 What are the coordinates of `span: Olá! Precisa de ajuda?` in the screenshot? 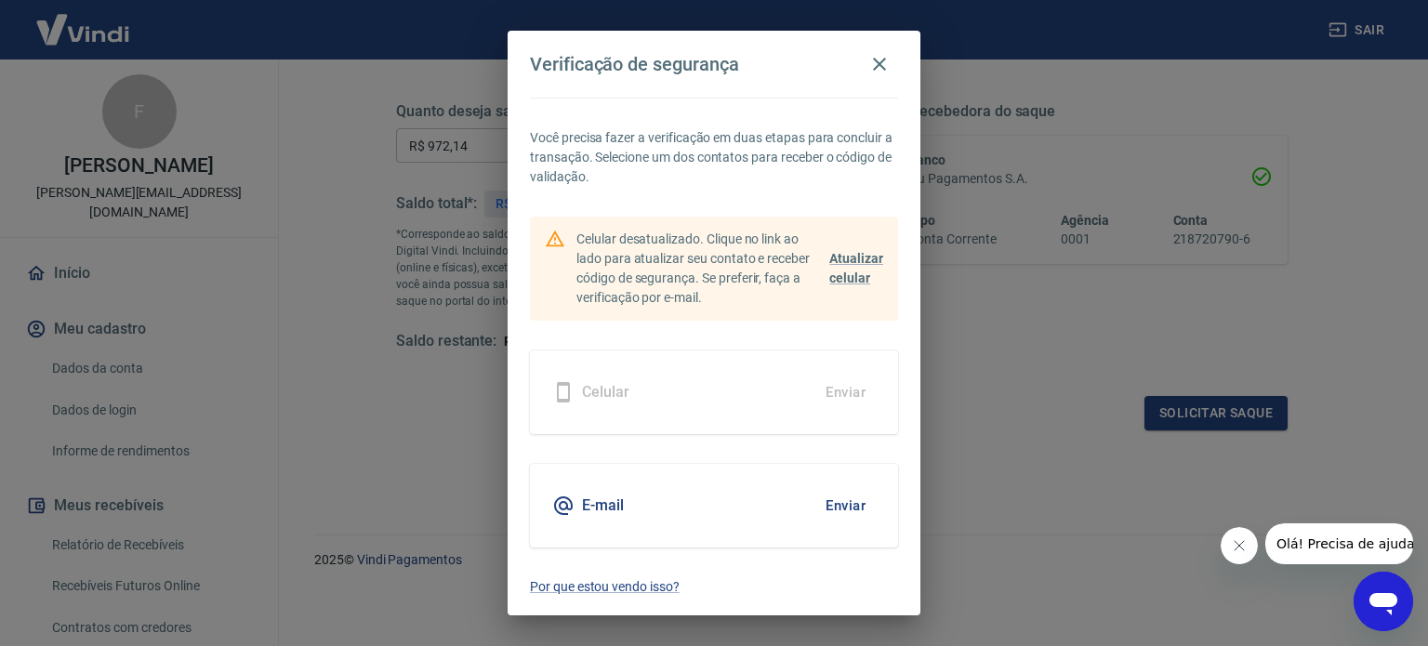 It's located at (84, 20).